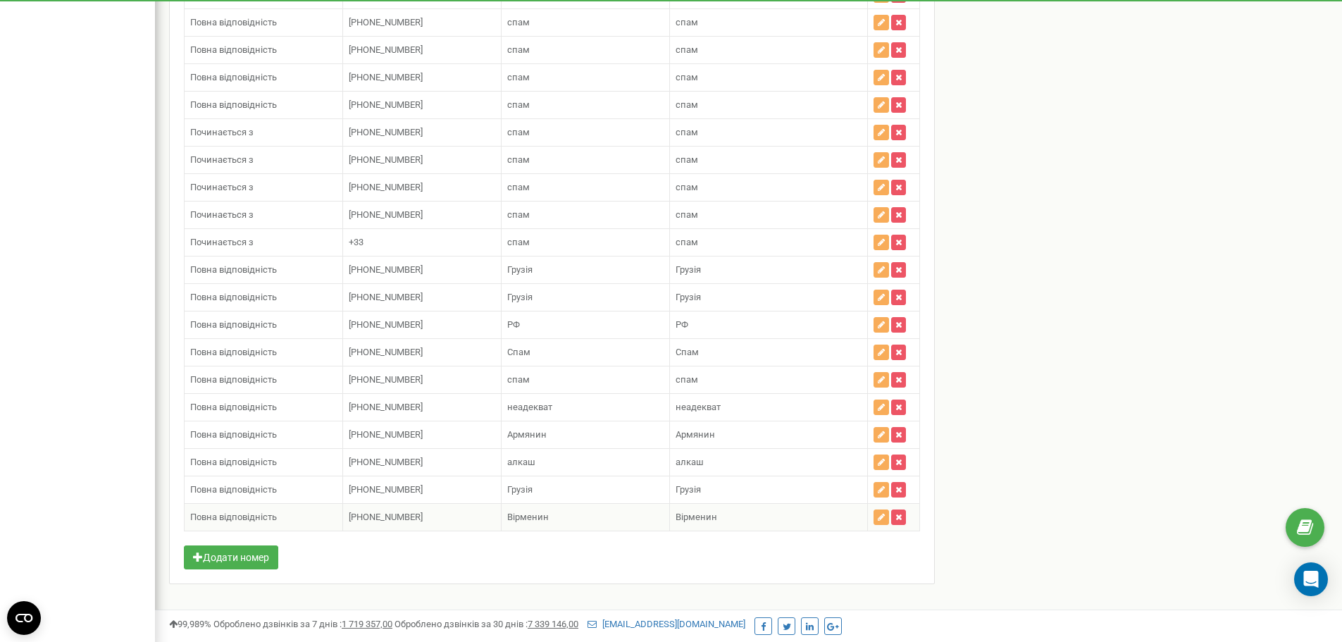 The height and width of the screenshot is (642, 1342). Describe the element at coordinates (356, 242) in the screenshot. I see `span: +33` at that location.